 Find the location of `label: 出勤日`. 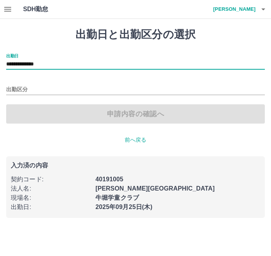

label: 出勤日 is located at coordinates (12, 55).